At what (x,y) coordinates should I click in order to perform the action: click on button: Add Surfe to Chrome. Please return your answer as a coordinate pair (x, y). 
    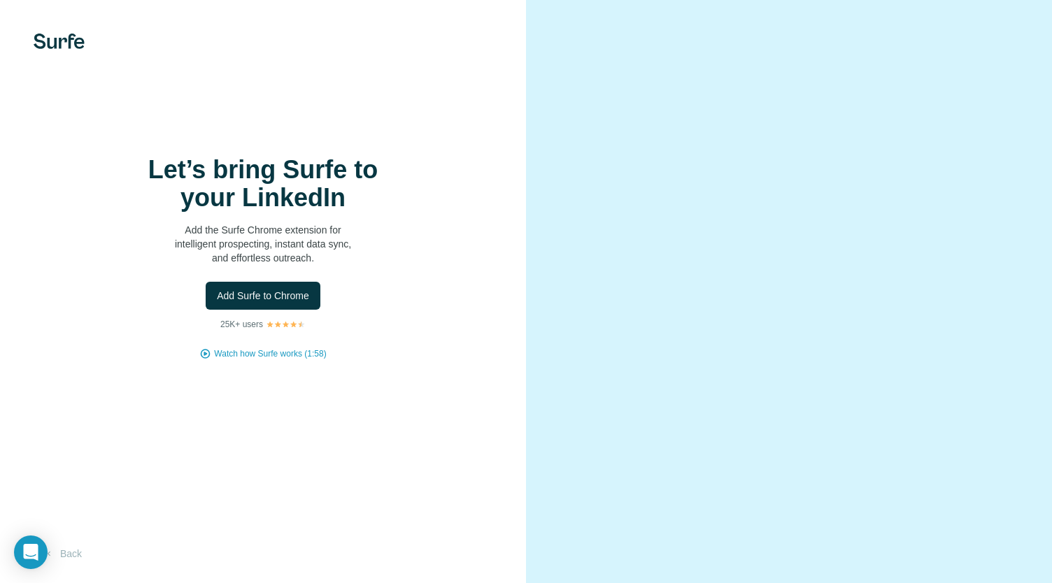
    Looking at the image, I should click on (263, 296).